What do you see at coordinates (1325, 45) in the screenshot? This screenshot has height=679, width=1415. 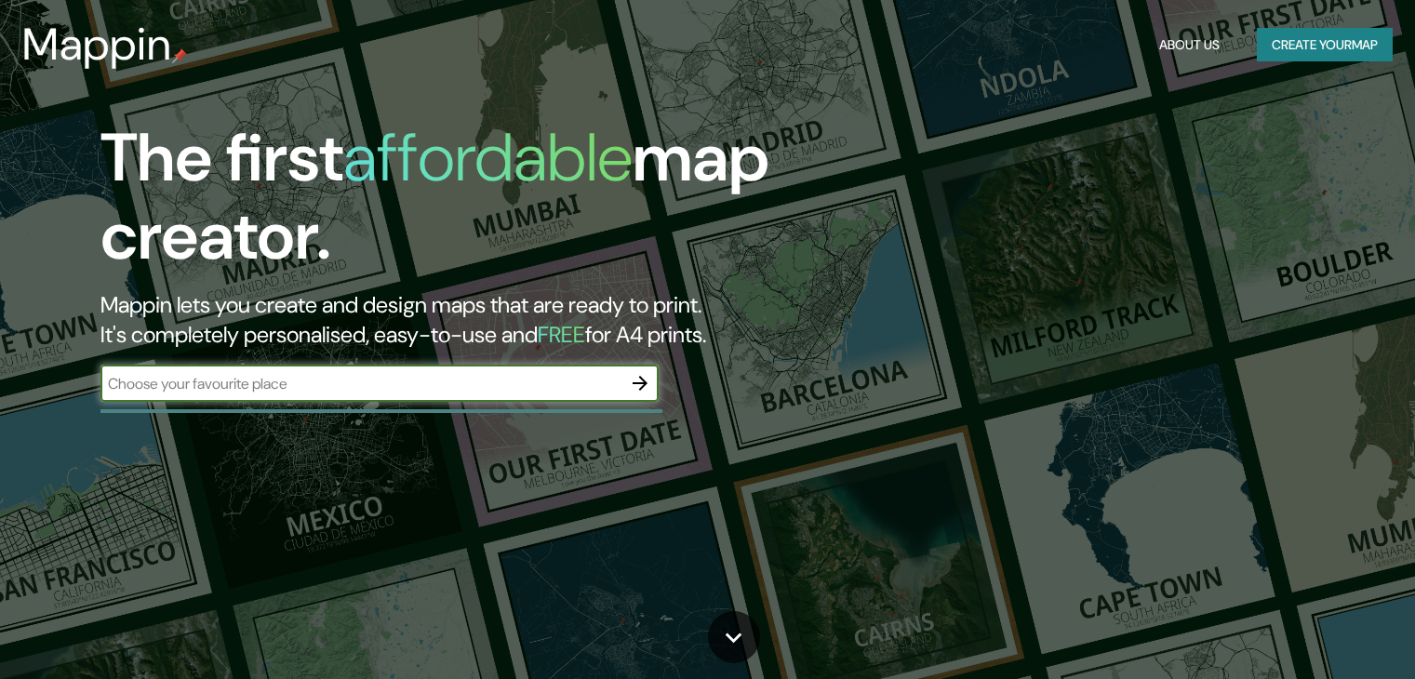 I see `button: Create yourmap` at bounding box center [1325, 45].